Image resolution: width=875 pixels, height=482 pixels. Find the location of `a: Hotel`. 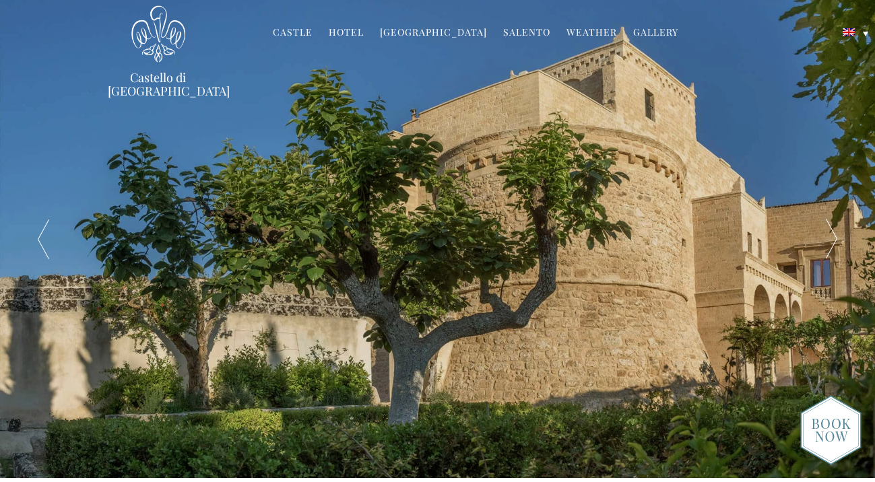

a: Hotel is located at coordinates (346, 33).